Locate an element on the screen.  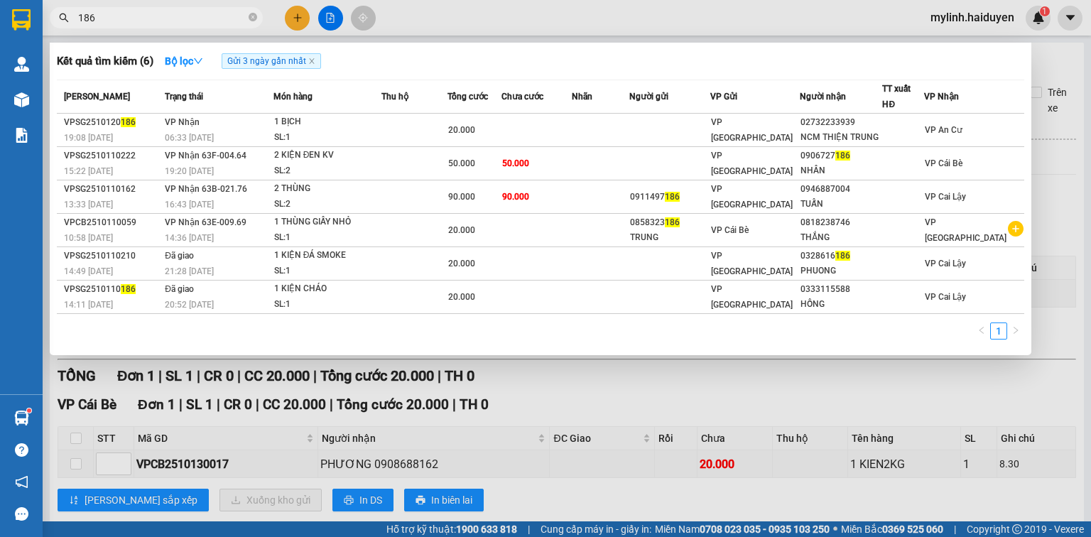
div: VPSG2510120 is located at coordinates (112, 122).